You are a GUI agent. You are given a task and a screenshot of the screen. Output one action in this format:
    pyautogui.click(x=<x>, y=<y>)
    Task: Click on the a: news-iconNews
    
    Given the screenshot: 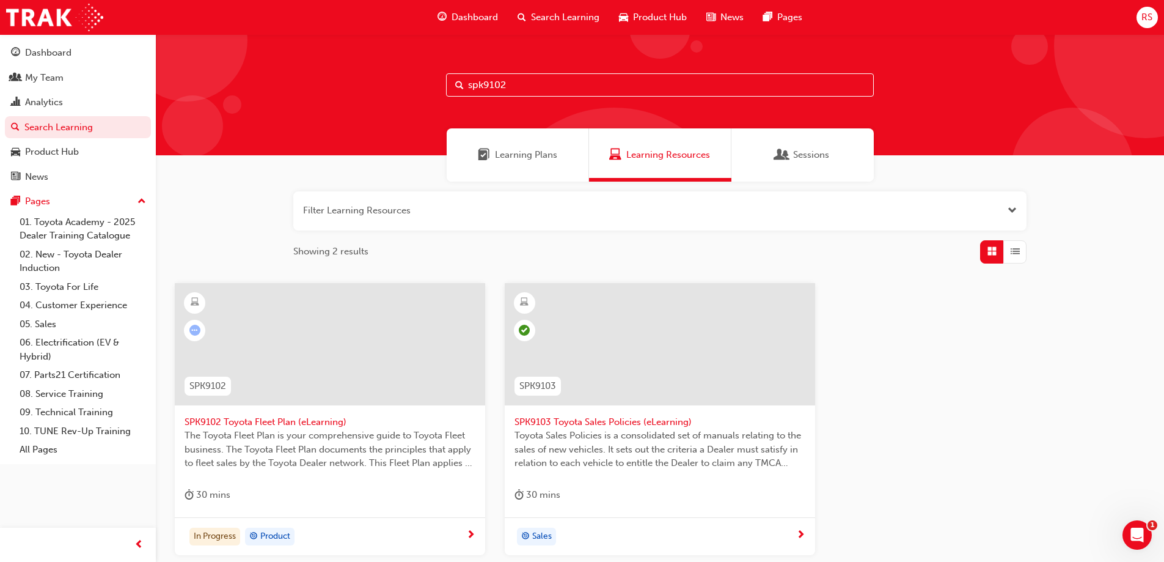 What is the action you would take?
    pyautogui.click(x=725, y=17)
    